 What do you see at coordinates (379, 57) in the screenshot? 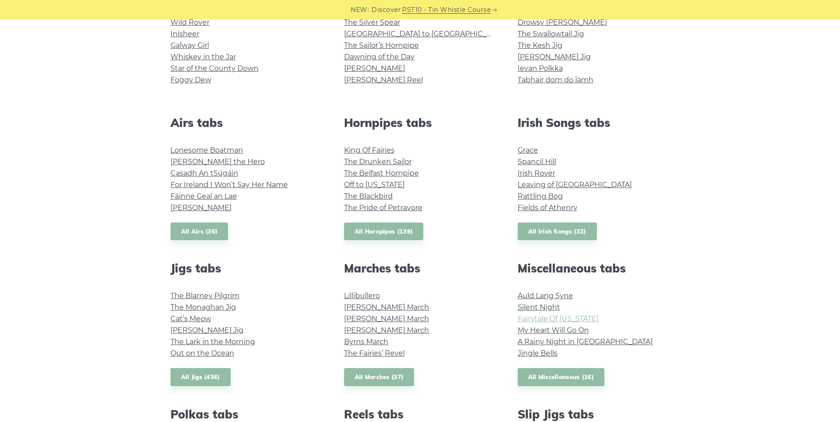
I see `a: Dawning of the Day` at bounding box center [379, 57].